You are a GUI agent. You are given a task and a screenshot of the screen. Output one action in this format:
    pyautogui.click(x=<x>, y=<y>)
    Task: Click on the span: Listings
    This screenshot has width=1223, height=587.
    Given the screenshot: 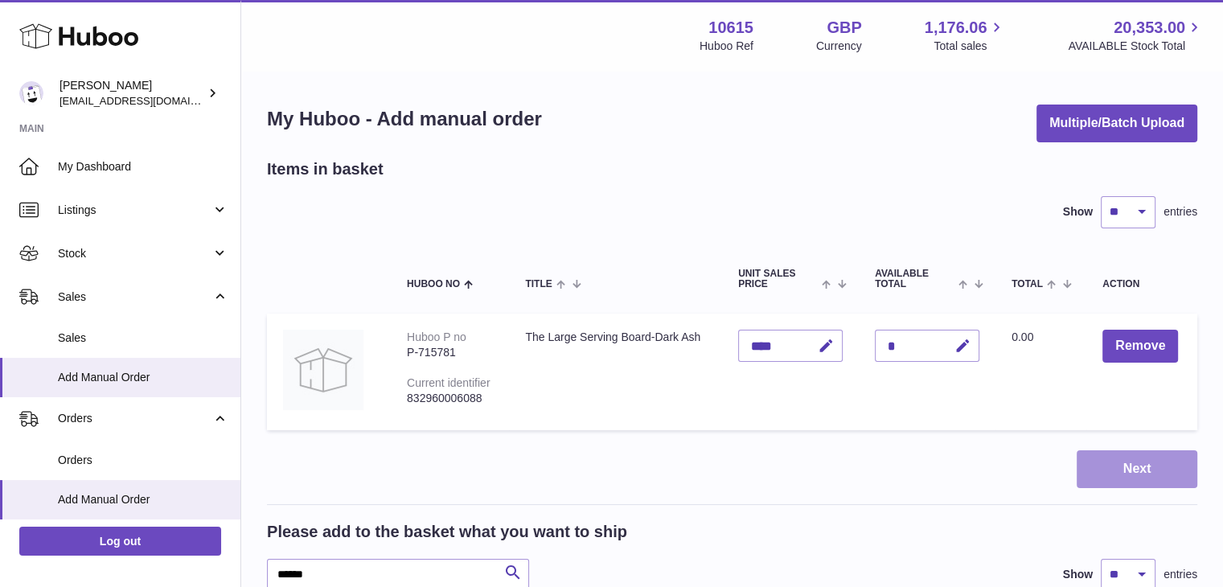 What is the action you would take?
    pyautogui.click(x=134, y=210)
    